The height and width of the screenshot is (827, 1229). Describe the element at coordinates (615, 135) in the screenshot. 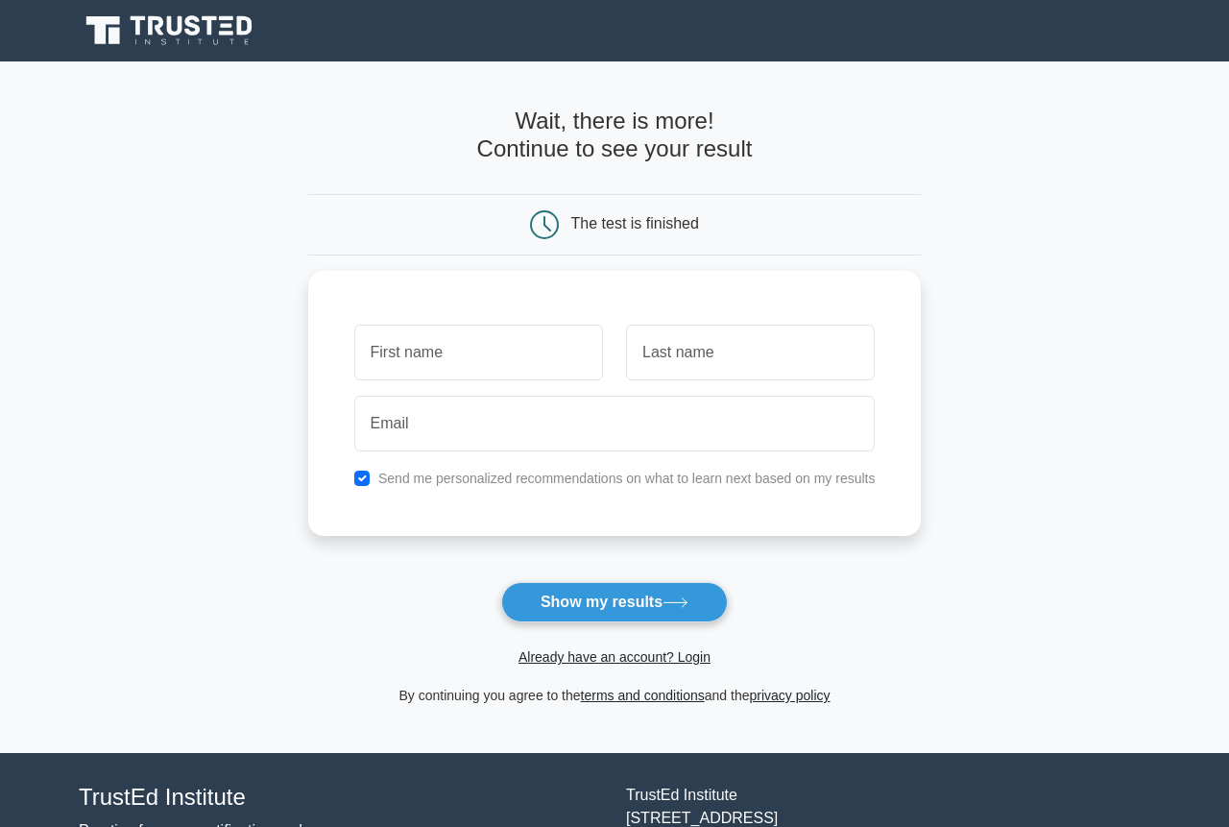

I see `h4: Wait, there is more! Continue to see your result` at that location.